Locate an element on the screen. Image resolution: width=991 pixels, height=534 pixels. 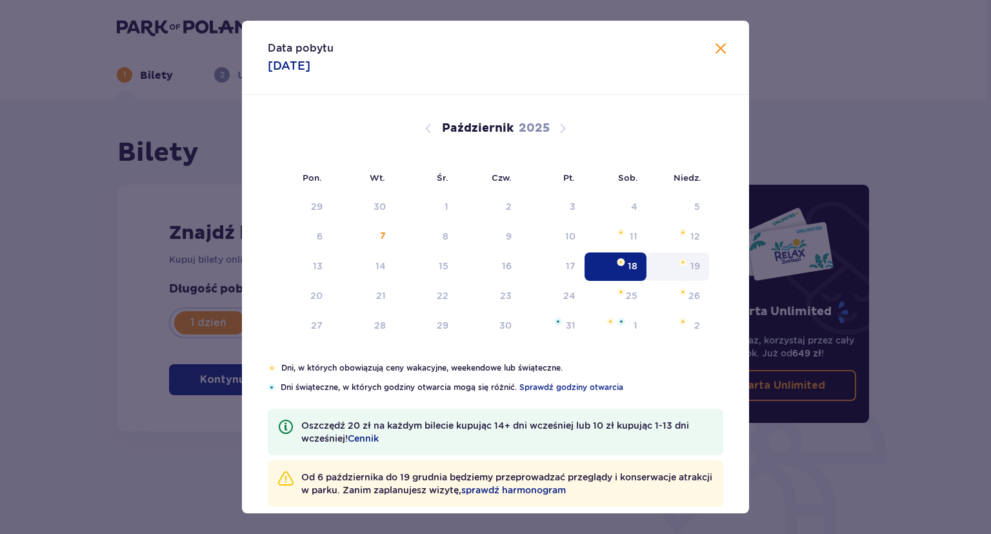
div: 10 is located at coordinates (570, 236).